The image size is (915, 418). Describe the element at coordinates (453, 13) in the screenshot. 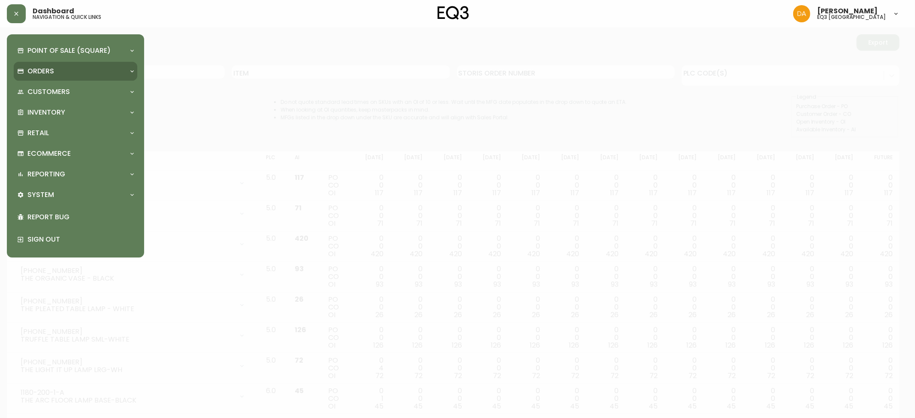

I see `img: logo` at that location.